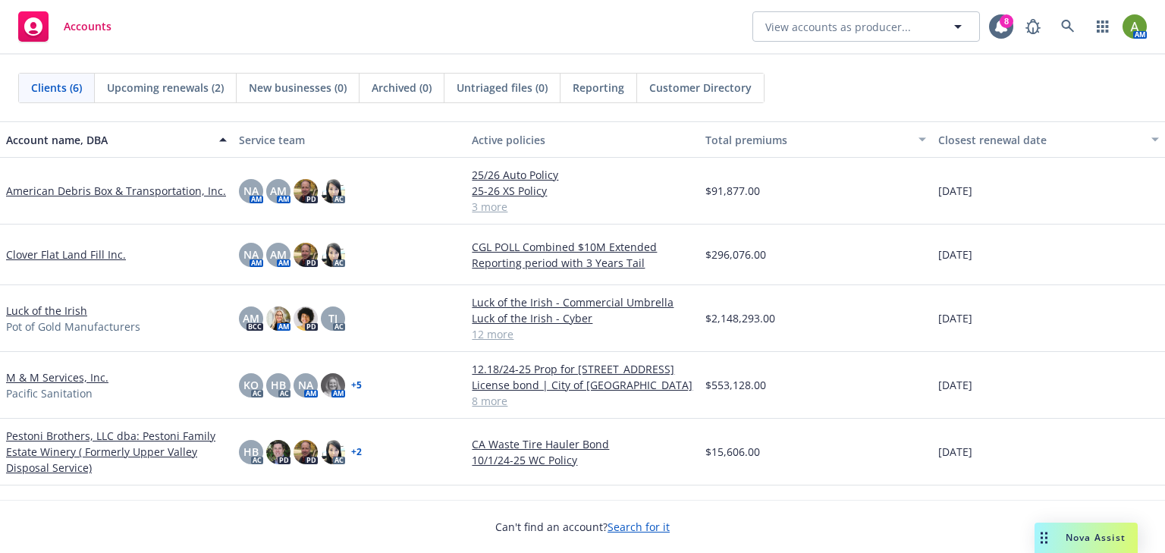  Describe the element at coordinates (733, 190) in the screenshot. I see `span: $91,877.00` at that location.